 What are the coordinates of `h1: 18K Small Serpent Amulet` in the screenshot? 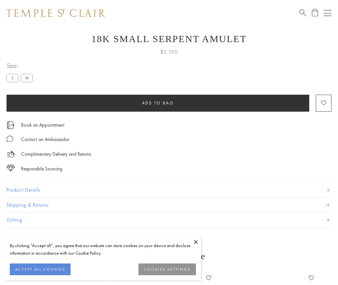 It's located at (169, 39).